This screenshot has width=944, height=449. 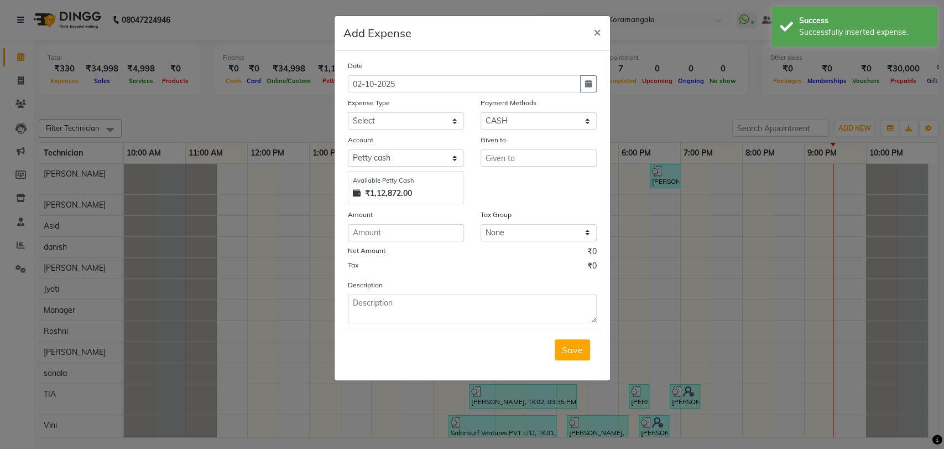 What do you see at coordinates (406, 232) in the screenshot?
I see `input: Amount` at bounding box center [406, 232].